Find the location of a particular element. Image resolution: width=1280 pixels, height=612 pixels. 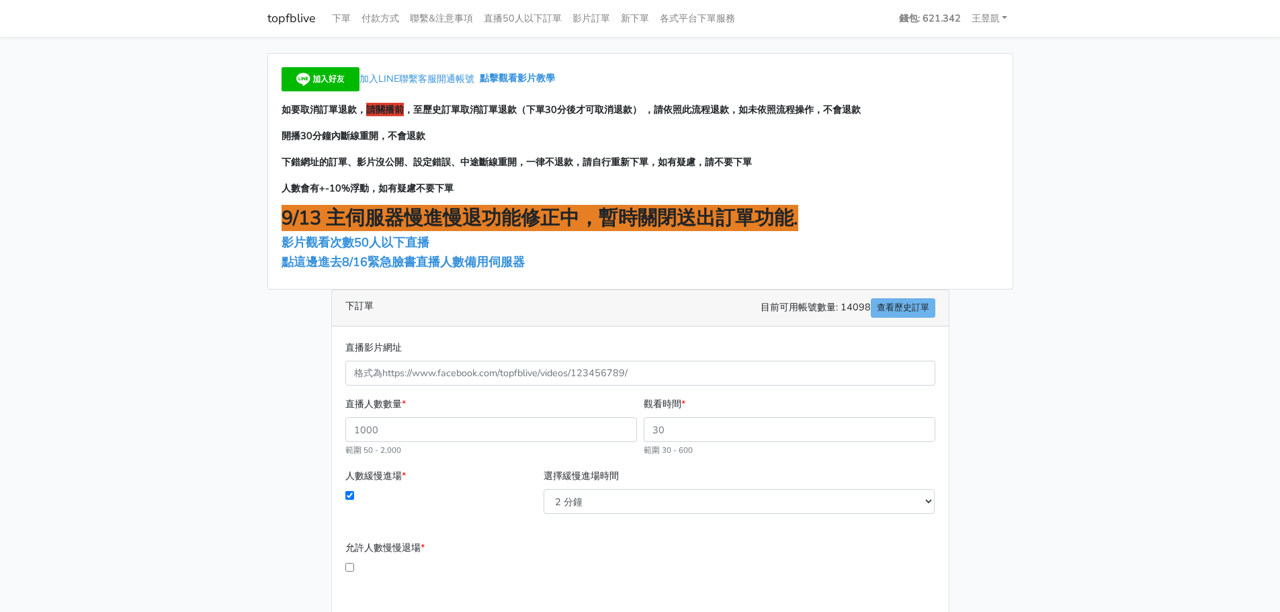

a: 影片訂單 is located at coordinates (591, 18).